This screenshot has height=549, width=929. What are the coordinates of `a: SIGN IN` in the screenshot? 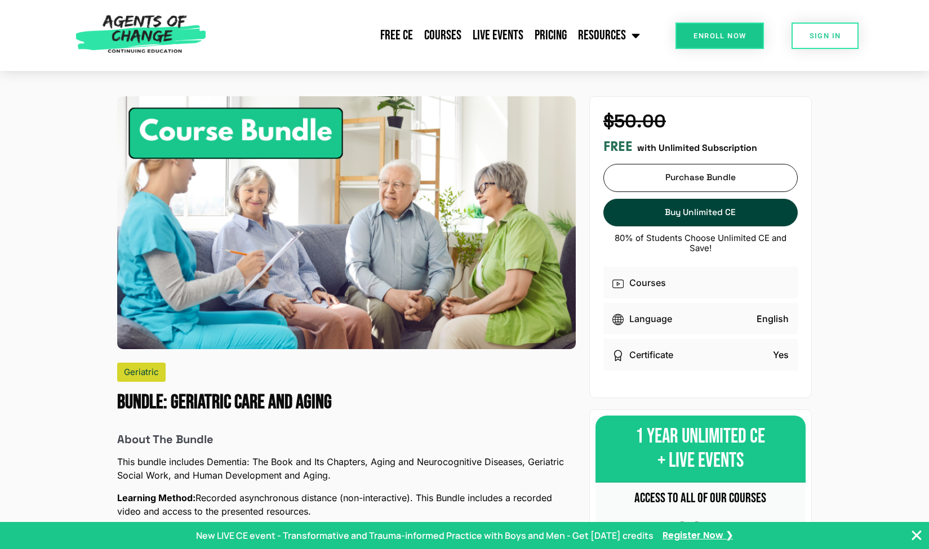 It's located at (825, 35).